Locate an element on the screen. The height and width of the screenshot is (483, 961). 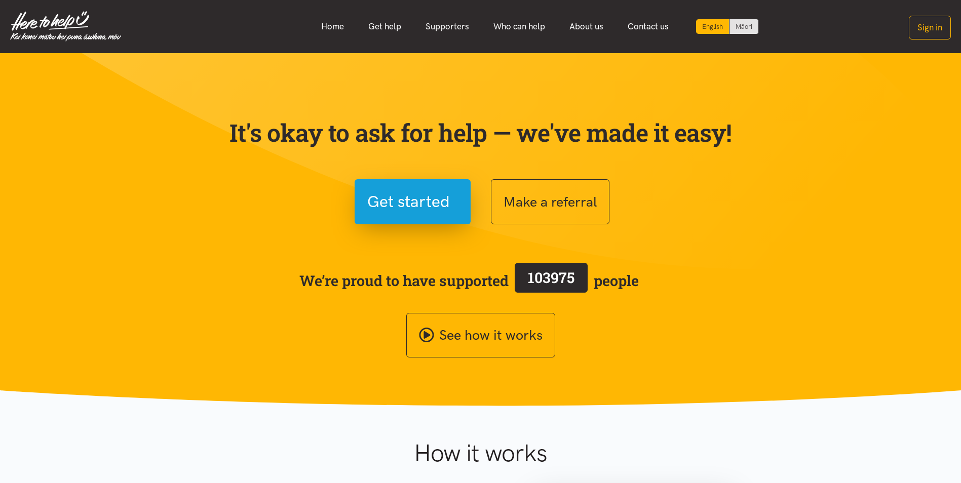
a: Get help is located at coordinates (385, 26).